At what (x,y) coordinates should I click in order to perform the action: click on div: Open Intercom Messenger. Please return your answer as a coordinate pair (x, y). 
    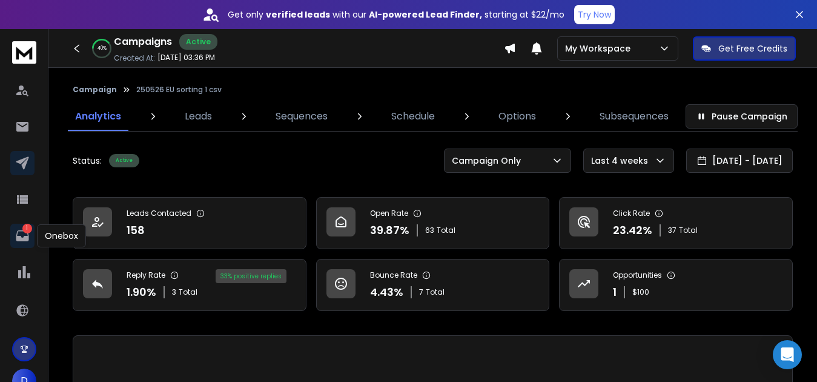
    Looking at the image, I should click on (787, 354).